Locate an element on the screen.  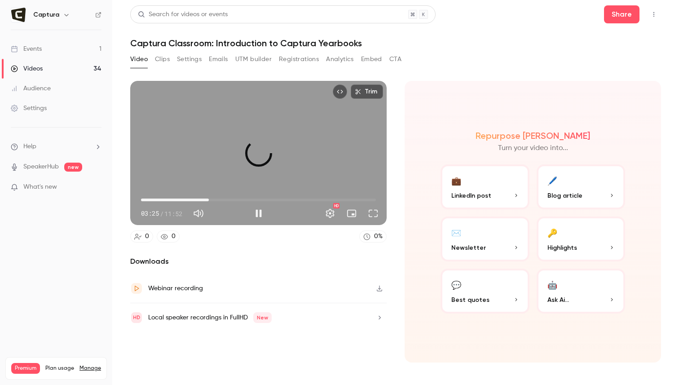
div: HD is located at coordinates (337, 206).